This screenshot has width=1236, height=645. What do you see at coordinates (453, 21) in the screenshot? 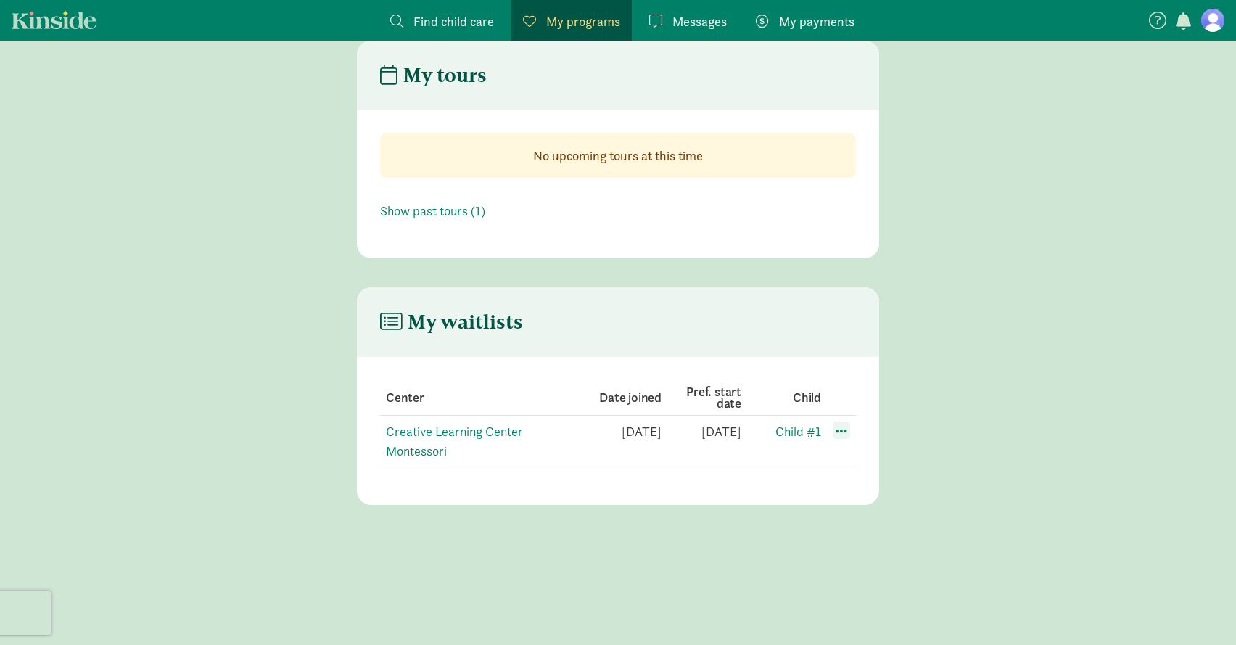
I see `span: Find child care` at bounding box center [453, 21].